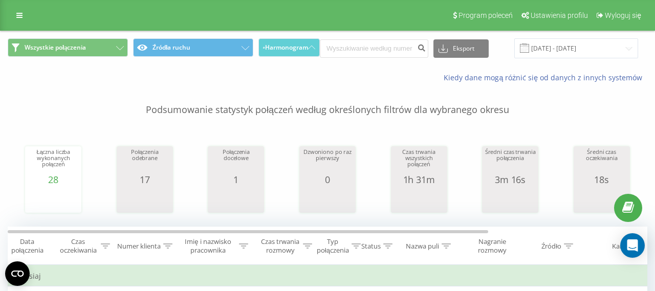 The height and width of the screenshot is (291, 655). I want to click on div: Czas oczekiwania, so click(78, 246).